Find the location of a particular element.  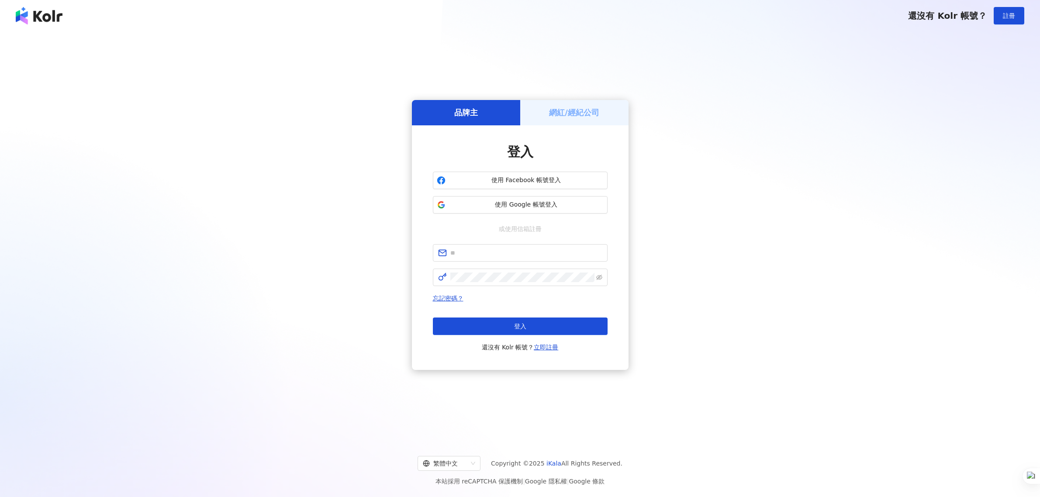

span: 本站採用 reCAPTCHA 保護機制 is located at coordinates (520, 481).